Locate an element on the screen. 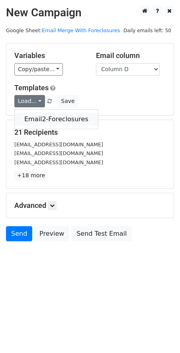  a: Copy/paste... is located at coordinates (39, 69).